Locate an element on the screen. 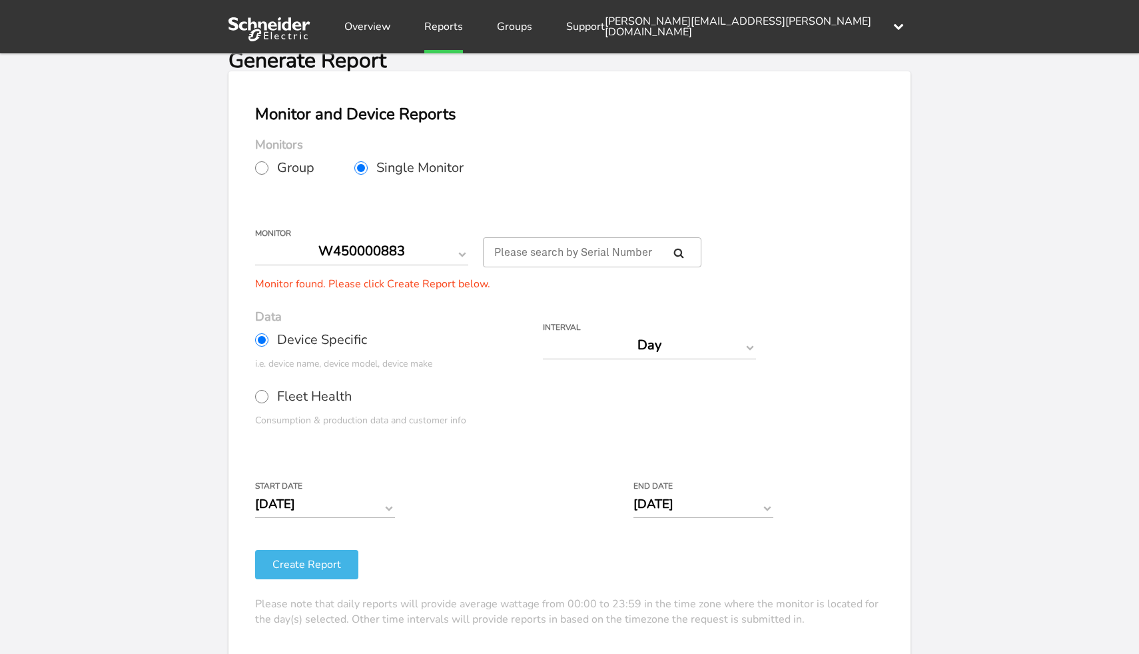  h3: Data is located at coordinates (570, 316).